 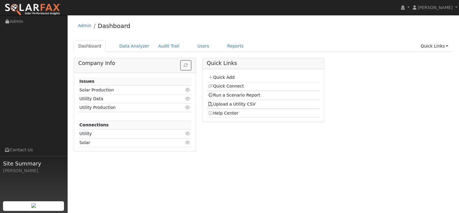 I want to click on span: Site Summary, so click(x=34, y=163).